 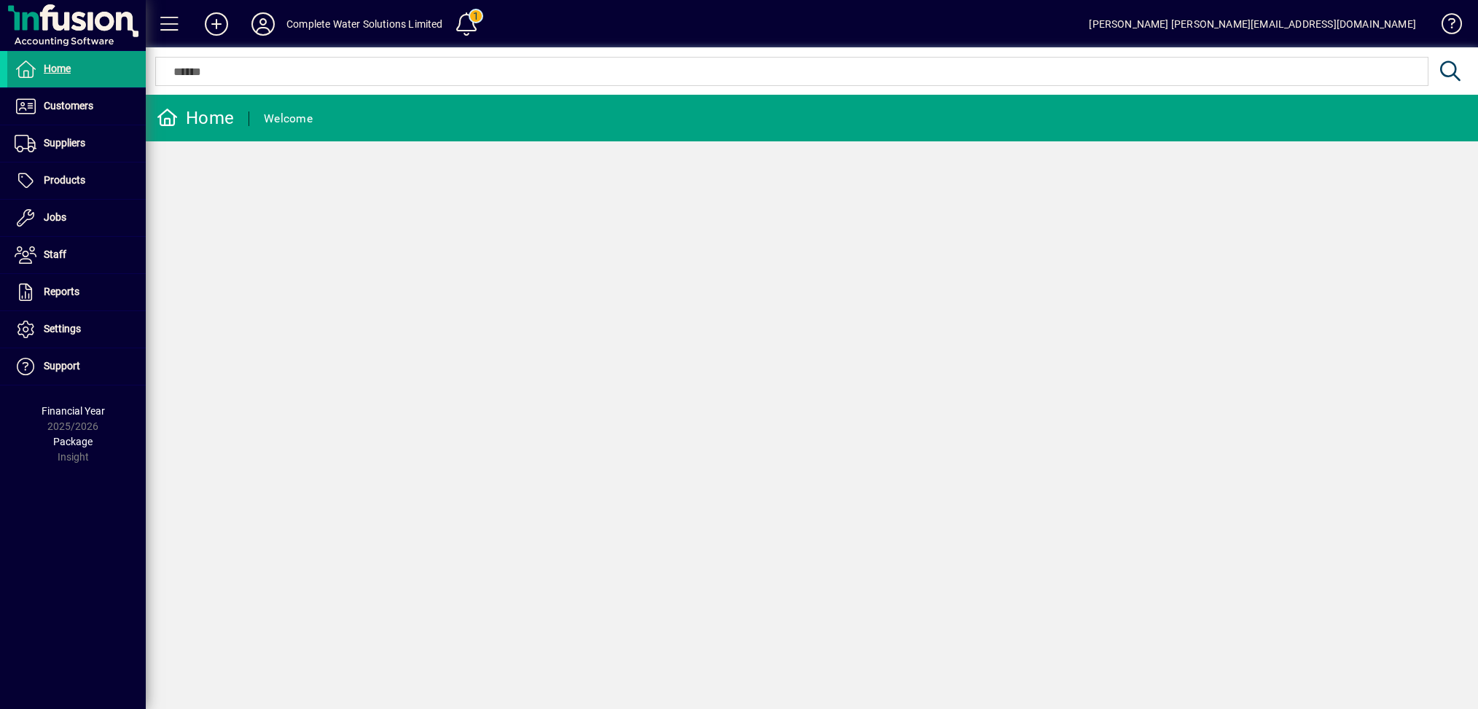 What do you see at coordinates (61, 292) in the screenshot?
I see `span: Reports` at bounding box center [61, 292].